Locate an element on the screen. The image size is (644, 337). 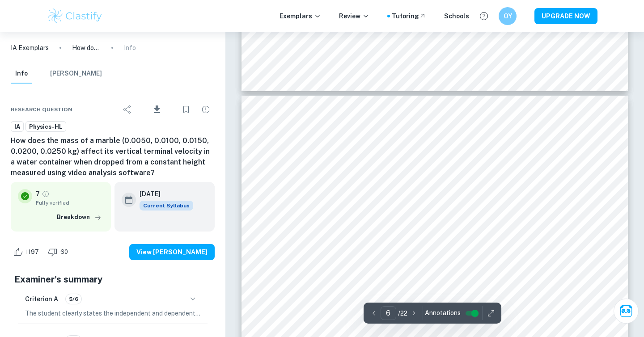
div: This exemplar is based on the current syllabus. Feel free to refer to it for inspiration/ideas wh... is located at coordinates (166, 206).